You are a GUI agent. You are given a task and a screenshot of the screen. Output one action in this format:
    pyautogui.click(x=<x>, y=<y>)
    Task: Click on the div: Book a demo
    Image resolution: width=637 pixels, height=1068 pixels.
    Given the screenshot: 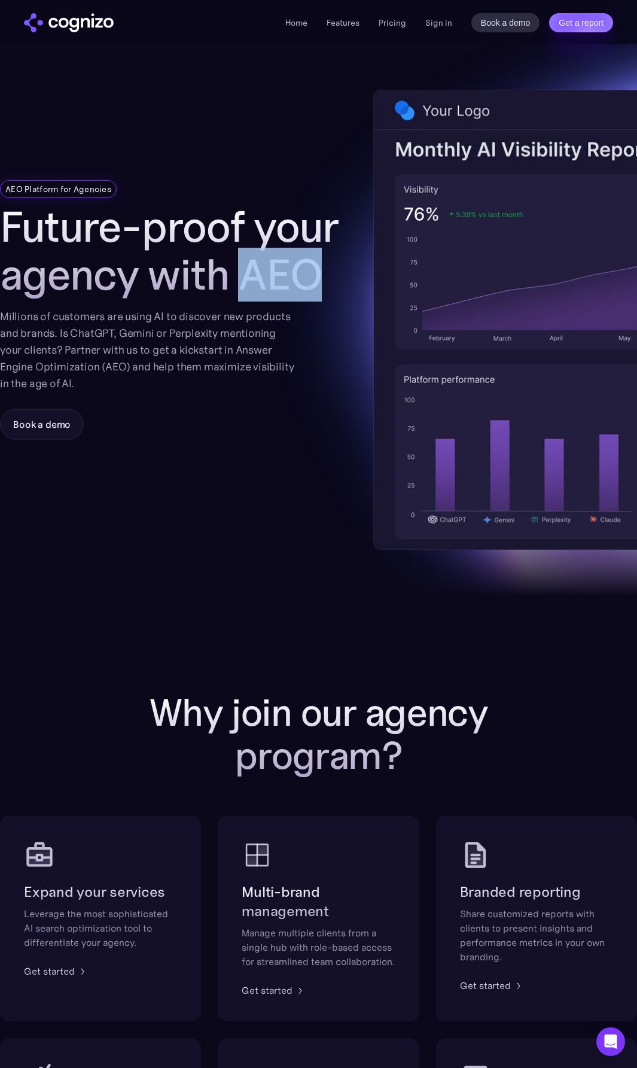 What is the action you would take?
    pyautogui.click(x=42, y=424)
    